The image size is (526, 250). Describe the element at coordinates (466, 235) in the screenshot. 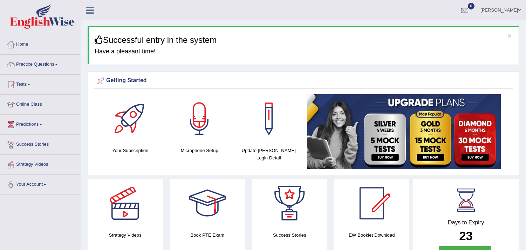

I see `b: 23` at that location.